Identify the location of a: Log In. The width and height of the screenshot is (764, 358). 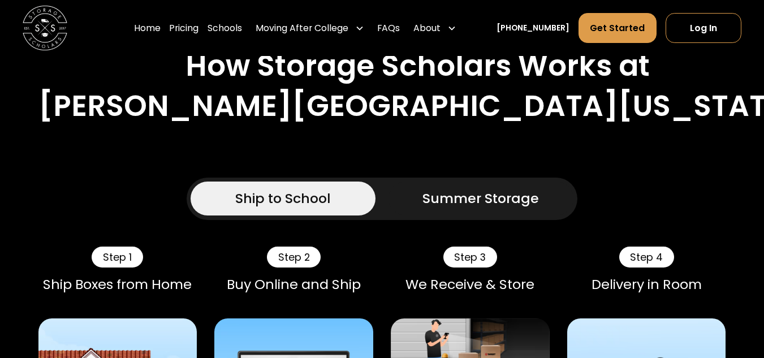
(703, 28).